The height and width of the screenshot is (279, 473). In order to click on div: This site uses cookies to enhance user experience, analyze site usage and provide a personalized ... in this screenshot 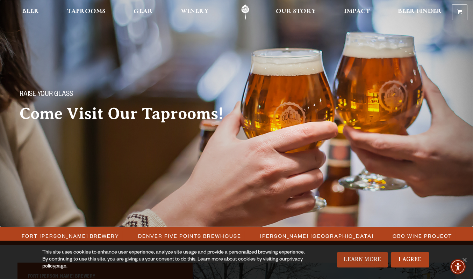, I will do `click(174, 260)`.